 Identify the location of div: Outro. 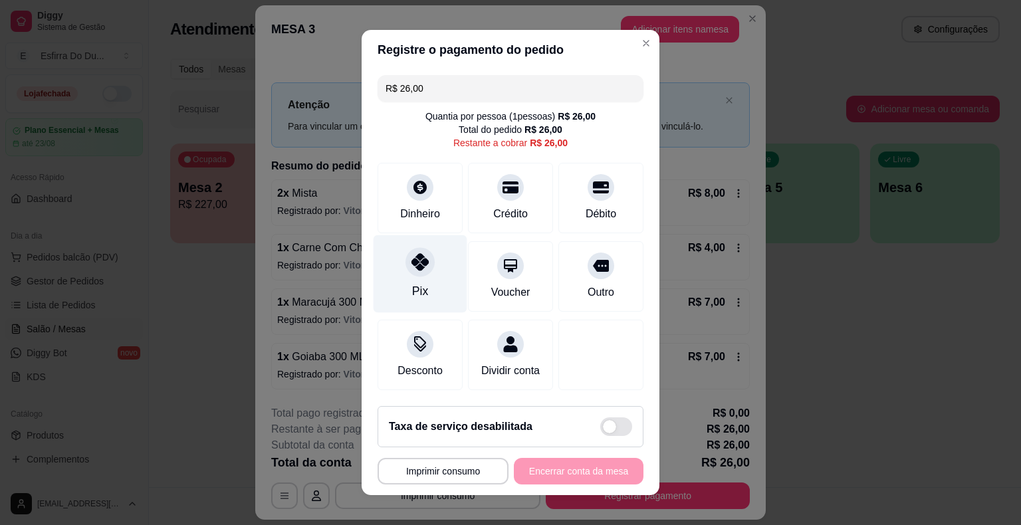
(601, 292).